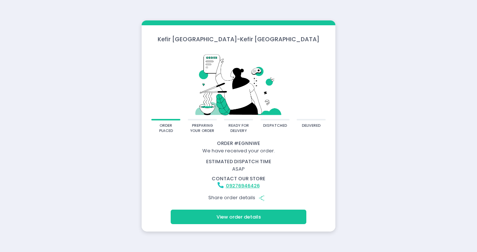 Image resolution: width=477 pixels, height=252 pixels. What do you see at coordinates (275, 126) in the screenshot?
I see `div: dispatched` at bounding box center [275, 126].